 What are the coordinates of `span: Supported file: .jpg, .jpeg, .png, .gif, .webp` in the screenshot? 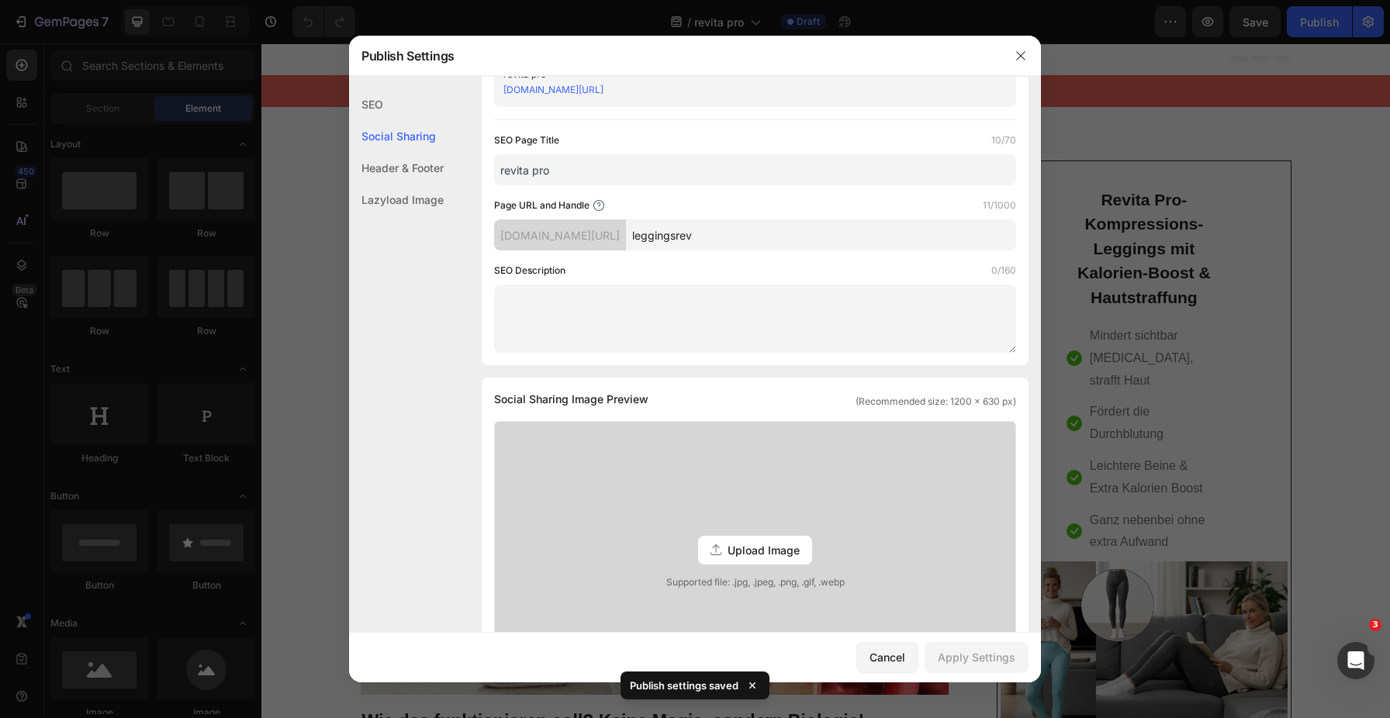 It's located at (755, 582).